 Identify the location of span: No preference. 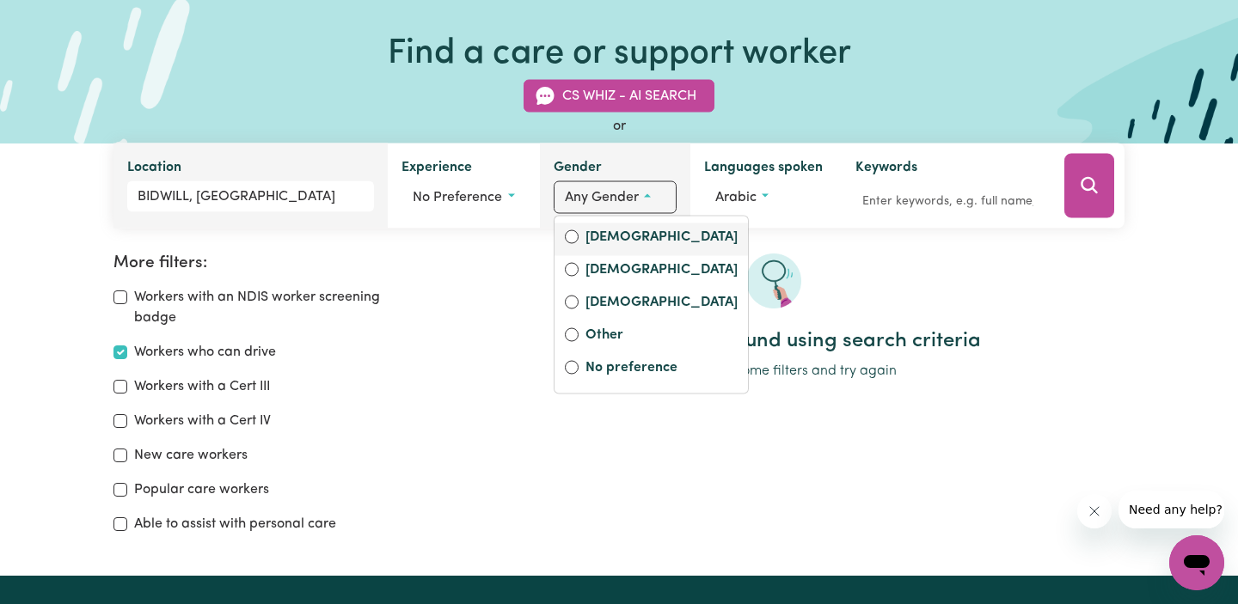
(457, 198).